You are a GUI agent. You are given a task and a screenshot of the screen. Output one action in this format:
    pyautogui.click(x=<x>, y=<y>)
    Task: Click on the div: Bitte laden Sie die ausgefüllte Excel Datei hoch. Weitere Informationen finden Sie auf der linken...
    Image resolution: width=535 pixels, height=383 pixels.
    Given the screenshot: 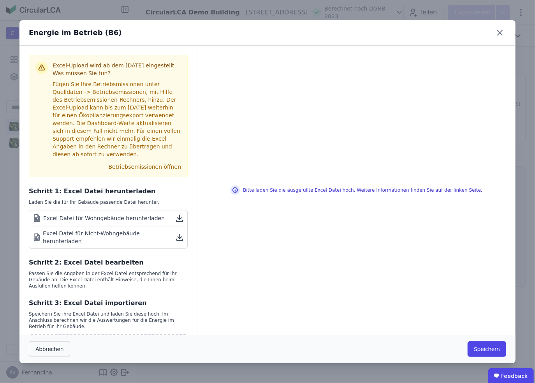 What is the action you would take?
    pyautogui.click(x=357, y=190)
    